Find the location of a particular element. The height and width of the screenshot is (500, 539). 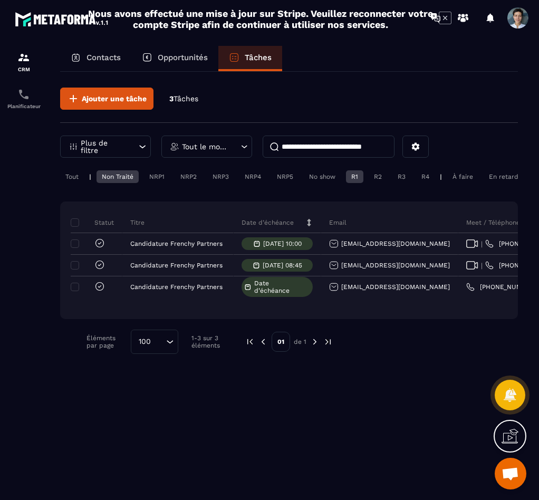

a: Opportunités is located at coordinates (175, 59).